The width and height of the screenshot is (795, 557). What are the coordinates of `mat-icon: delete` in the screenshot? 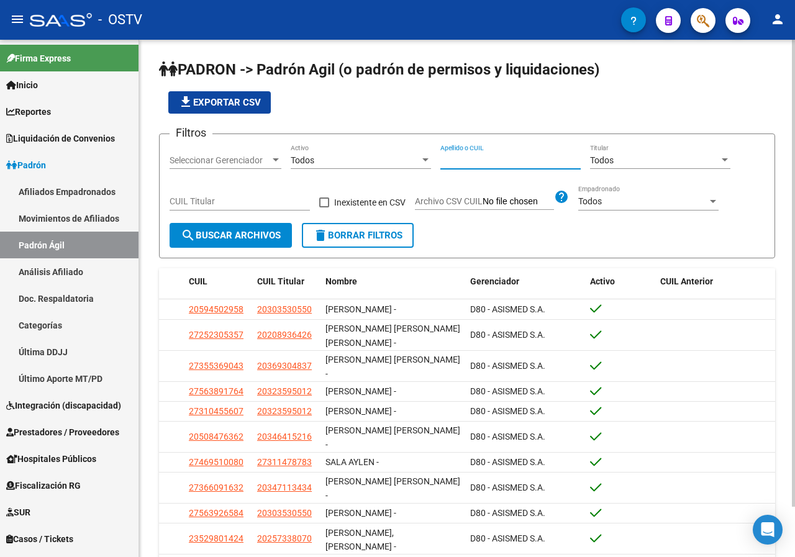 It's located at (321, 236).